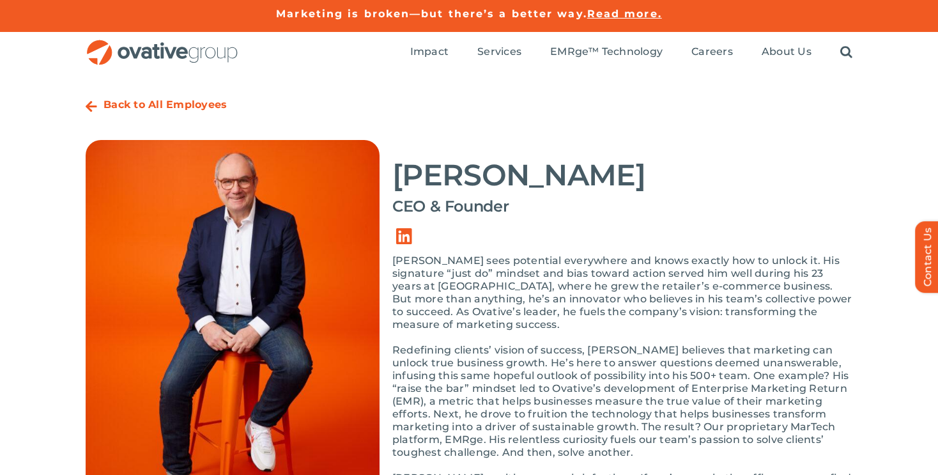  What do you see at coordinates (632, 52) in the screenshot?
I see `nav: Menu` at bounding box center [632, 52].